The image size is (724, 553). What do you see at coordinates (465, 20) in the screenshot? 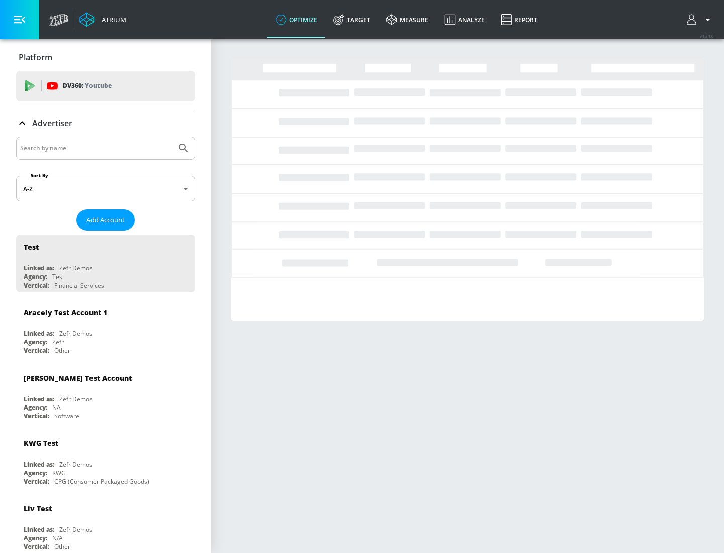
I see `a: Analyze` at bounding box center [465, 20].